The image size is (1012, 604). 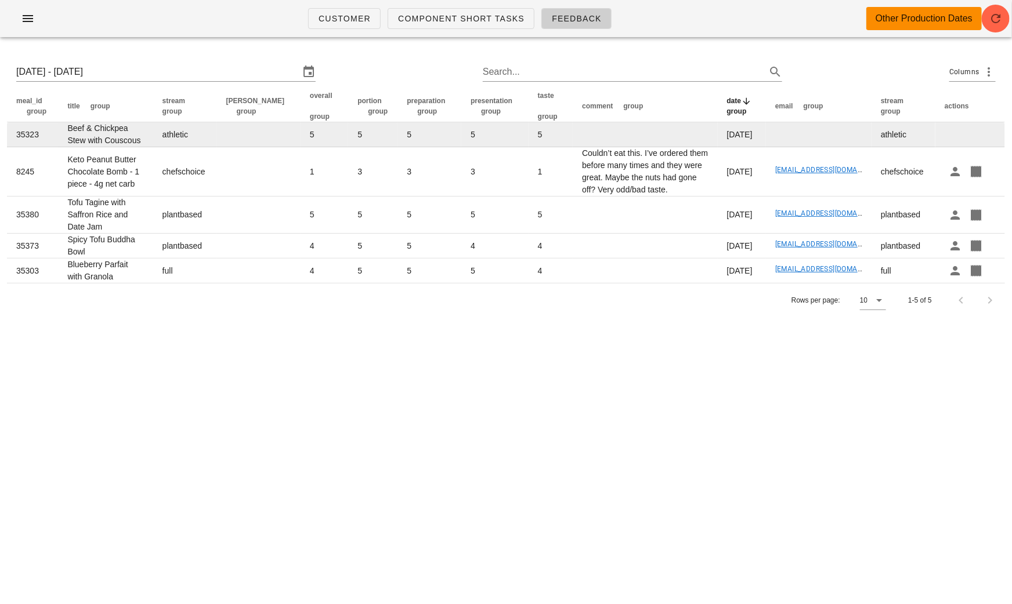 I want to click on td: 35380, so click(x=32, y=215).